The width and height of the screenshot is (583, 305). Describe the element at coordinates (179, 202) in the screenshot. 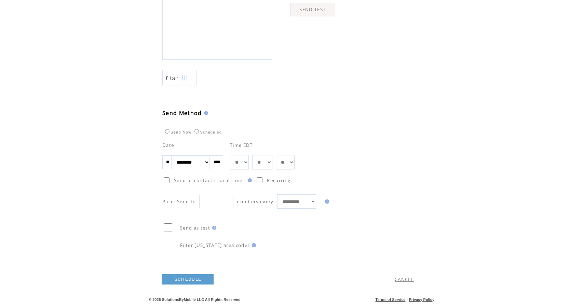

I see `span: Pace: Send to` at that location.